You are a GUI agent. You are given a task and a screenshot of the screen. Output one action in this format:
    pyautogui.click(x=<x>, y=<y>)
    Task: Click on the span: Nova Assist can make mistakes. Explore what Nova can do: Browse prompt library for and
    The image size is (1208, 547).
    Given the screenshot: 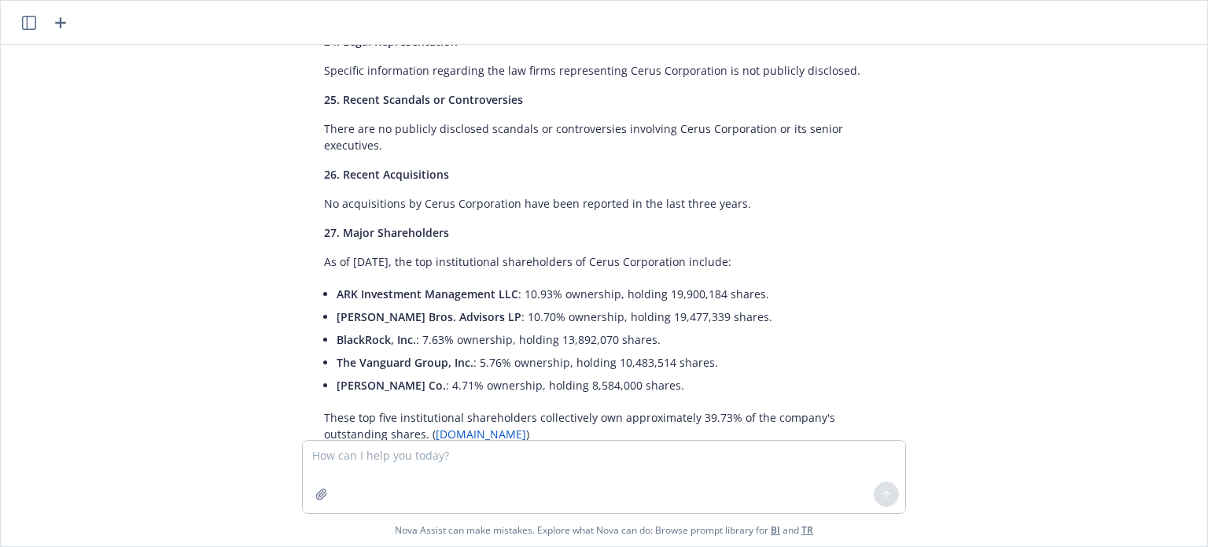 What is the action you would take?
    pyautogui.click(x=604, y=529)
    